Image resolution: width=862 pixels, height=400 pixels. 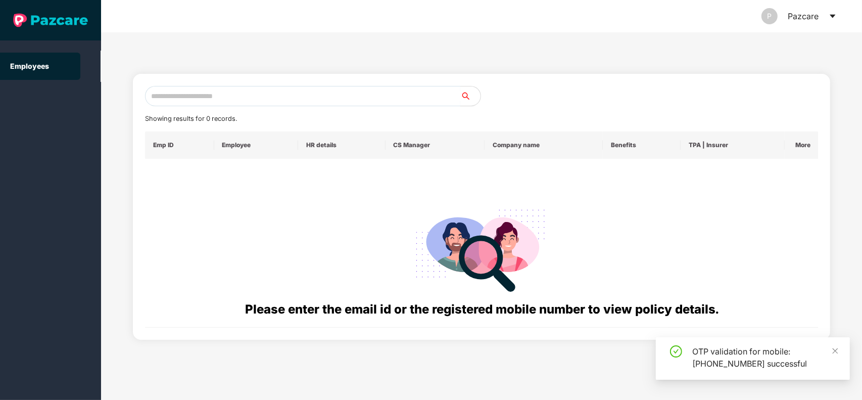 What do you see at coordinates (256, 145) in the screenshot?
I see `th: Employee` at bounding box center [256, 145].